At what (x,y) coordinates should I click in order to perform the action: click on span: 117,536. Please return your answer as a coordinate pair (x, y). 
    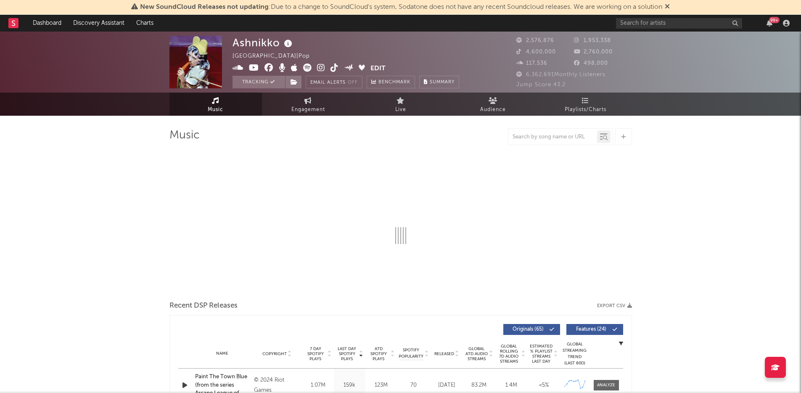
    Looking at the image, I should click on (532, 63).